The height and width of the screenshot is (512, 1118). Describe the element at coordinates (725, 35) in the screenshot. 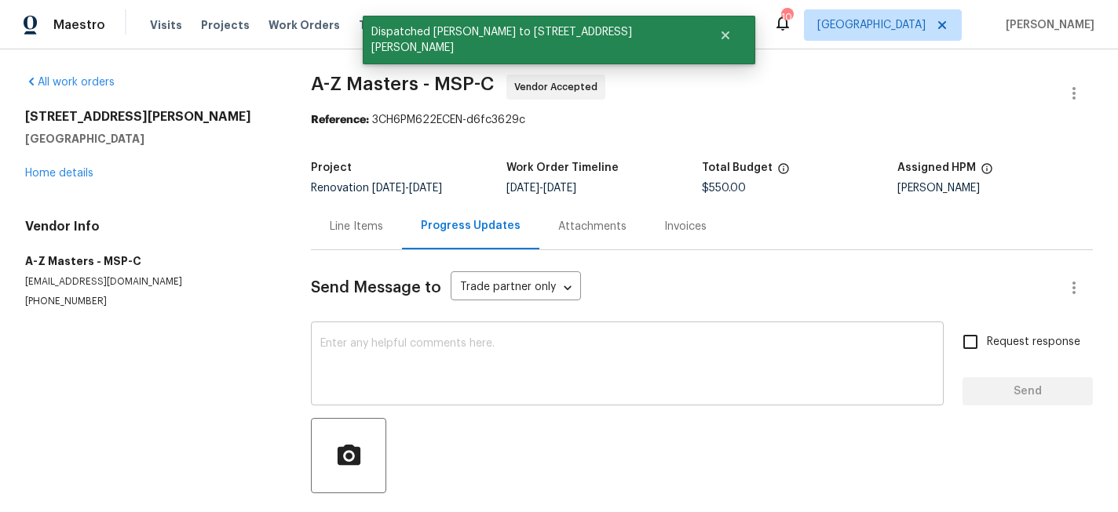

I see `button: Close` at that location.